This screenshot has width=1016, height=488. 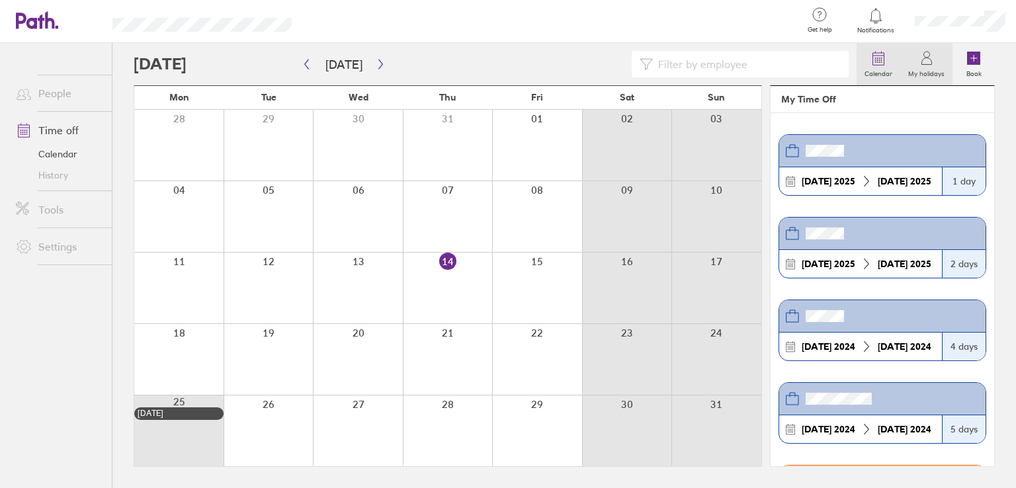 What do you see at coordinates (716, 97) in the screenshot?
I see `span: Sun` at bounding box center [716, 97].